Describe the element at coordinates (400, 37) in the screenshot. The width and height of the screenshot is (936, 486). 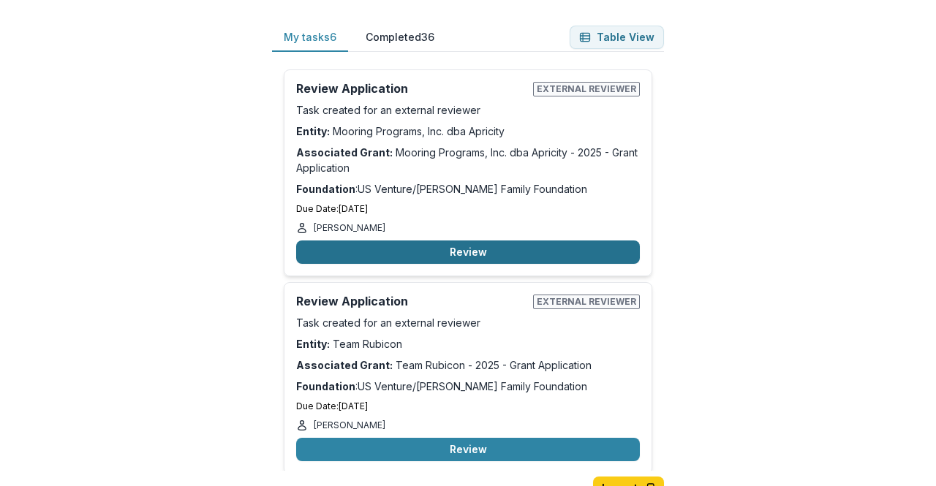
I see `button: Completed 36` at that location.